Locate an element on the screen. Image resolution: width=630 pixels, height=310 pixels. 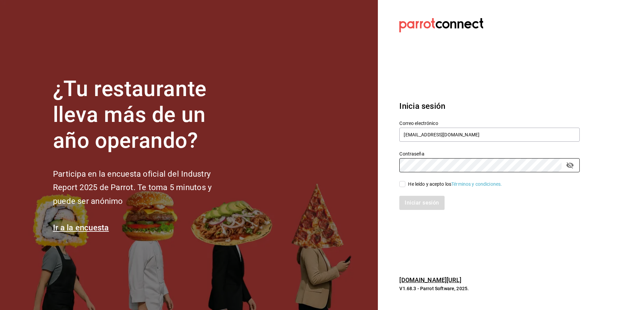
h1: ¿Tu restaurante lleva más de un año operando? is located at coordinates (144, 115).